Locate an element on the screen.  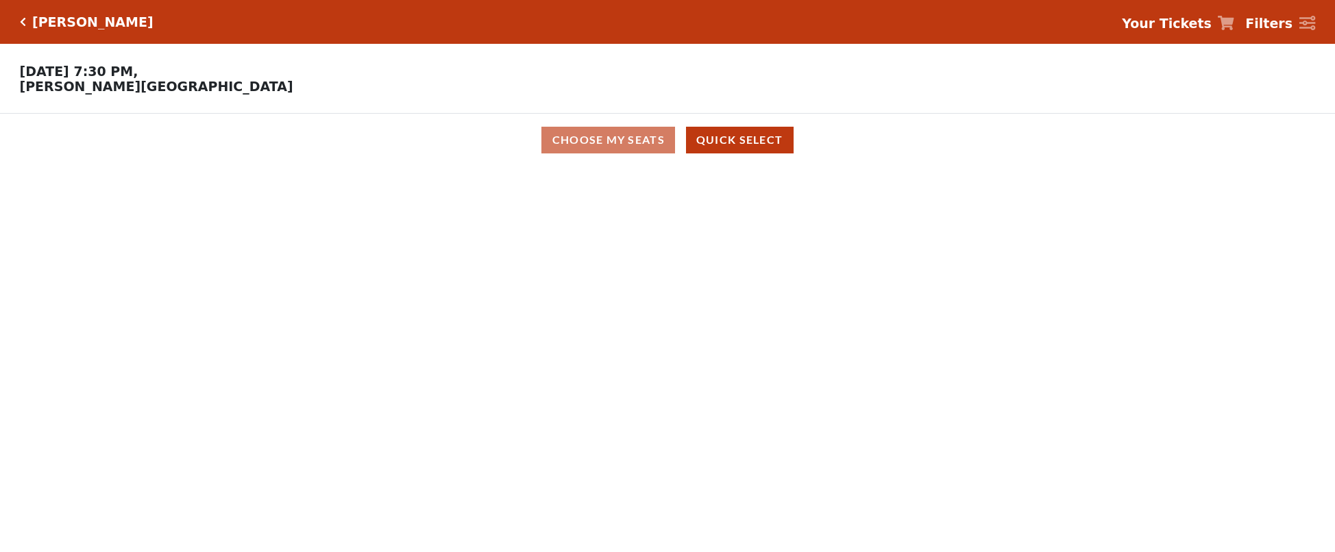
strong: Your Tickets is located at coordinates (1166, 23).